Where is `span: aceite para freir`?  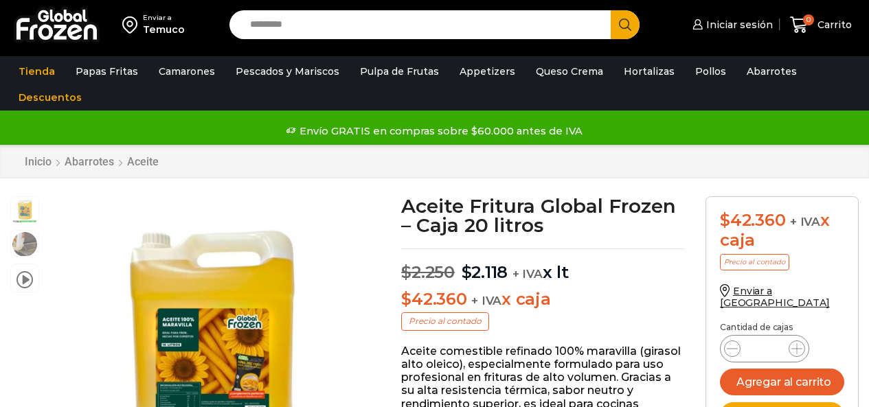 span: aceite para freir is located at coordinates (25, 244).